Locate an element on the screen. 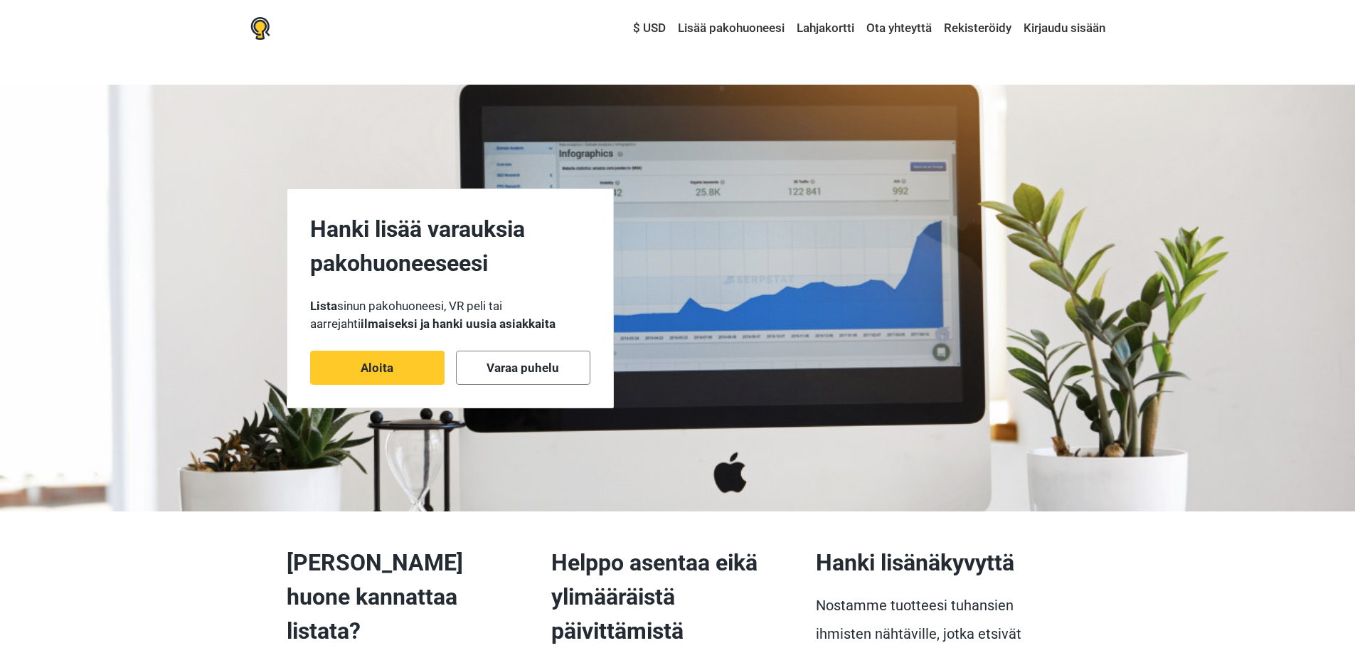 This screenshot has height=648, width=1355. p: sinun pakohuoneesi, VR peli tai aarrejahti is located at coordinates (450, 315).